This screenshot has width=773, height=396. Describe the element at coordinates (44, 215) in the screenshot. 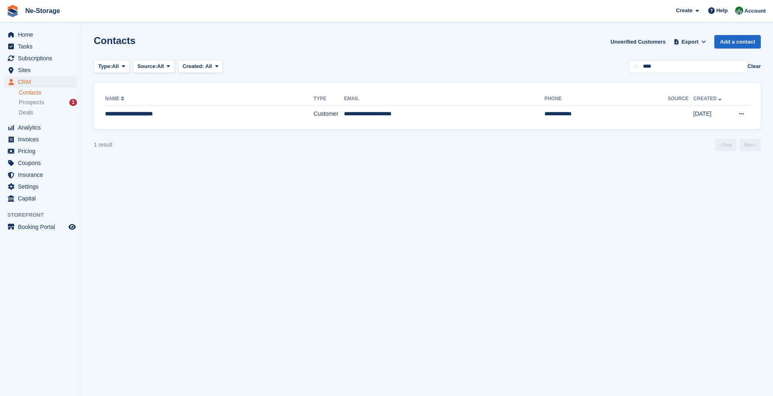

I see `span: Storefront` at that location.